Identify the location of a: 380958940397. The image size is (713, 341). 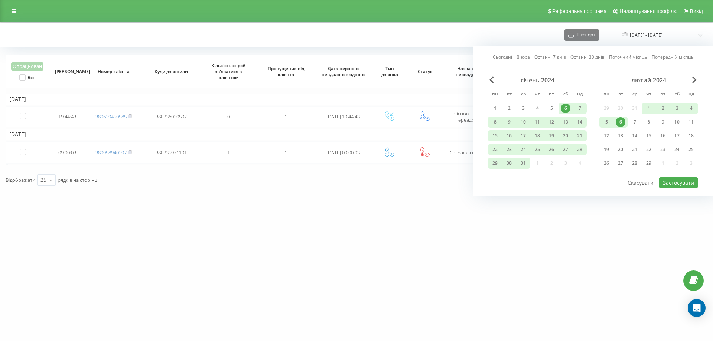
(111, 153).